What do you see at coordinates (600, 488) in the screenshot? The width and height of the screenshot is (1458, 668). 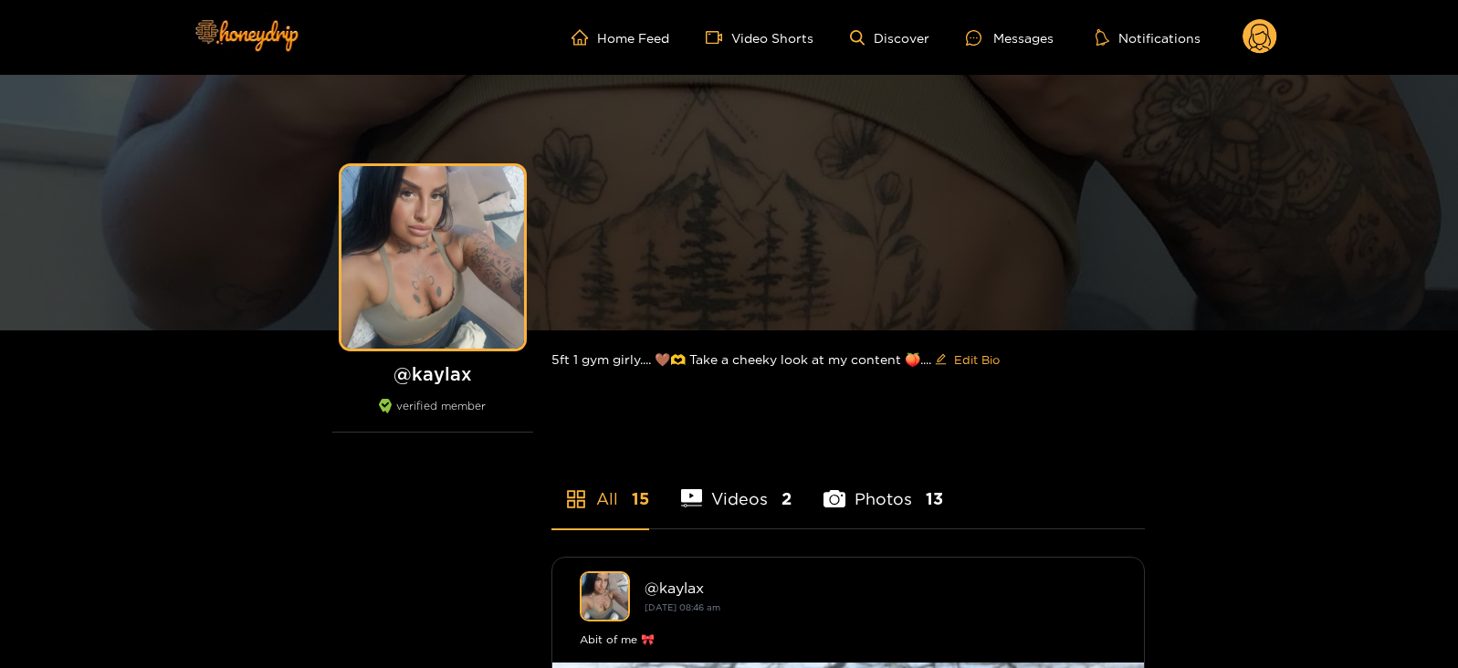 I see `li: All` at bounding box center [600, 488].